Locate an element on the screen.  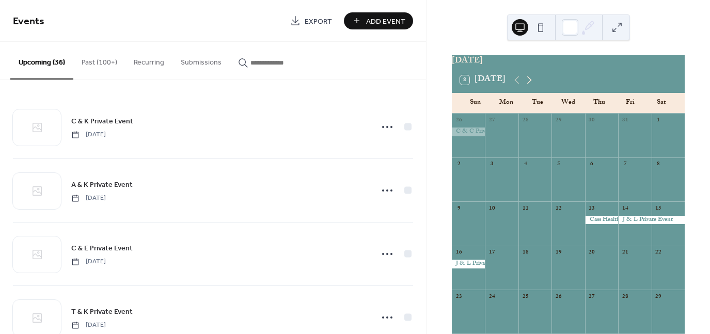
button: Submissions is located at coordinates (201, 60).